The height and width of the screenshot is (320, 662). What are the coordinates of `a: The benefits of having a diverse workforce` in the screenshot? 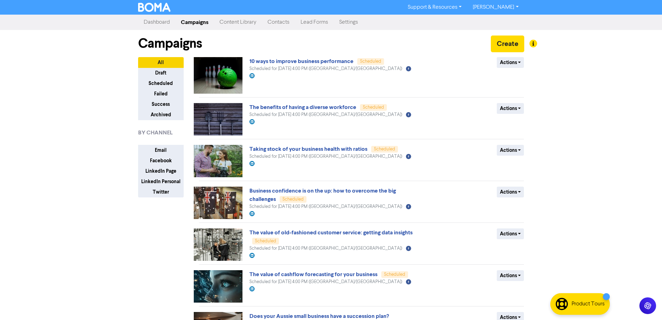 It's located at (303, 107).